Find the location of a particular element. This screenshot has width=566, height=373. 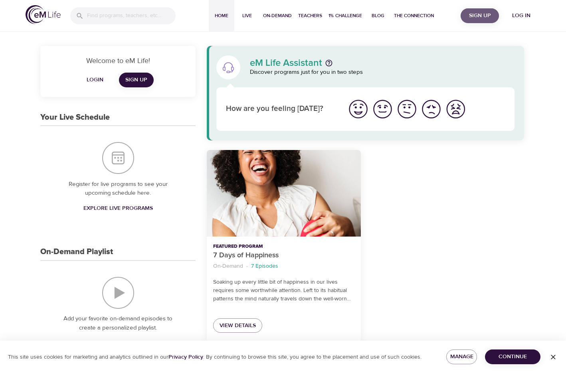

span: On-Demand is located at coordinates (277, 16).